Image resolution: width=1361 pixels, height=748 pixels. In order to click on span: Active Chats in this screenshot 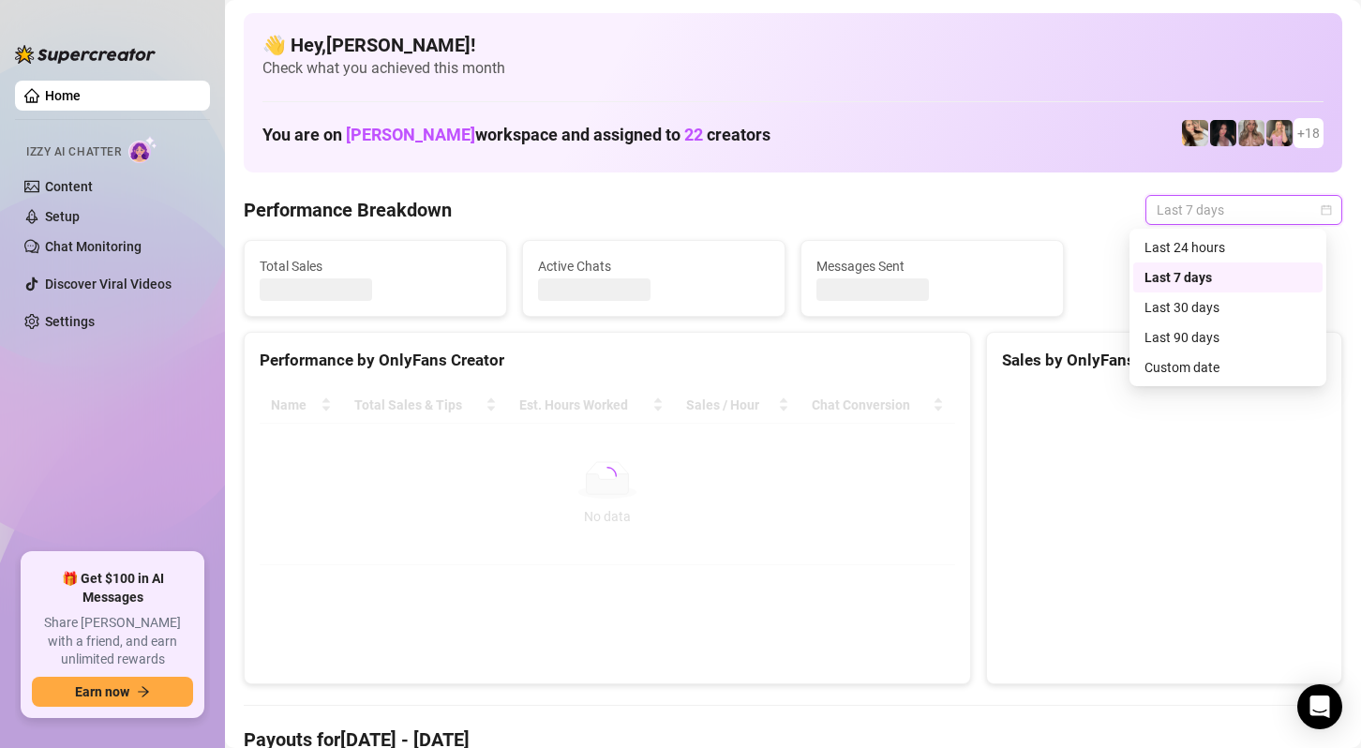, I will do `click(653, 266)`.